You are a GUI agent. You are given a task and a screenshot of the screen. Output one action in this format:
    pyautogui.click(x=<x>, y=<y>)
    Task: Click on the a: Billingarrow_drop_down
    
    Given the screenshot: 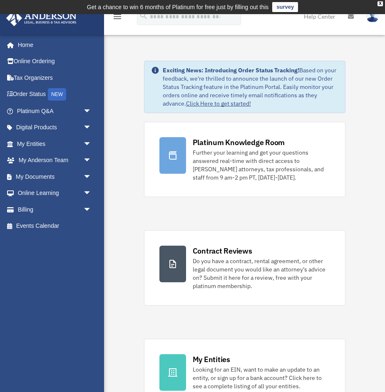 What is the action you would take?
    pyautogui.click(x=55, y=210)
    